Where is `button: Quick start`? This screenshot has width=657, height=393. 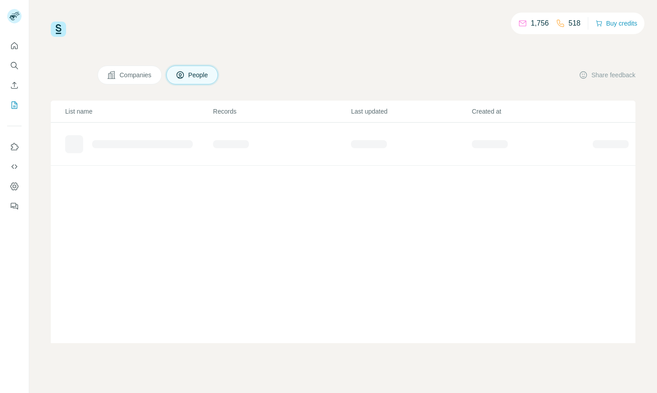 button: Quick start is located at coordinates (14, 46).